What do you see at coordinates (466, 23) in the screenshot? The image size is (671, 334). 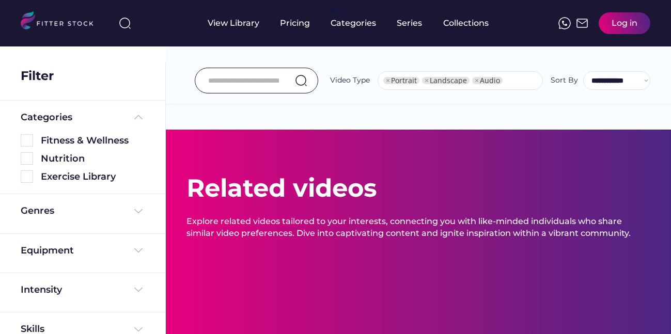 I see `div: Collections` at bounding box center [466, 23].